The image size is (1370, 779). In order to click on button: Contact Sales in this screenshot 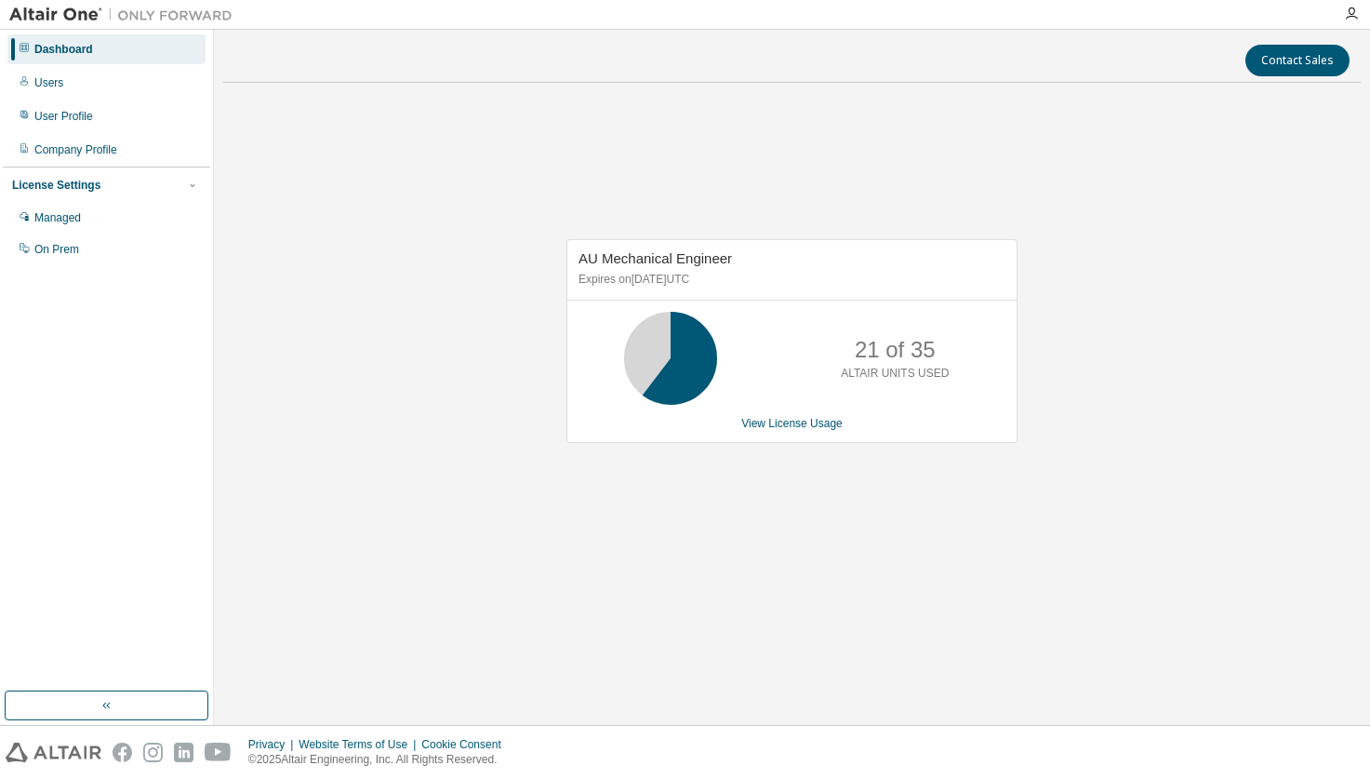, I will do `click(1298, 60)`.